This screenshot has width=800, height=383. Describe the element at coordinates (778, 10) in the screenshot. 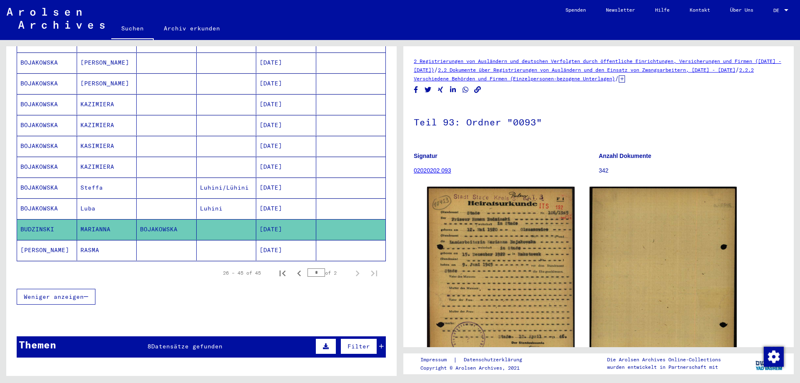

I see `span: DE` at that location.